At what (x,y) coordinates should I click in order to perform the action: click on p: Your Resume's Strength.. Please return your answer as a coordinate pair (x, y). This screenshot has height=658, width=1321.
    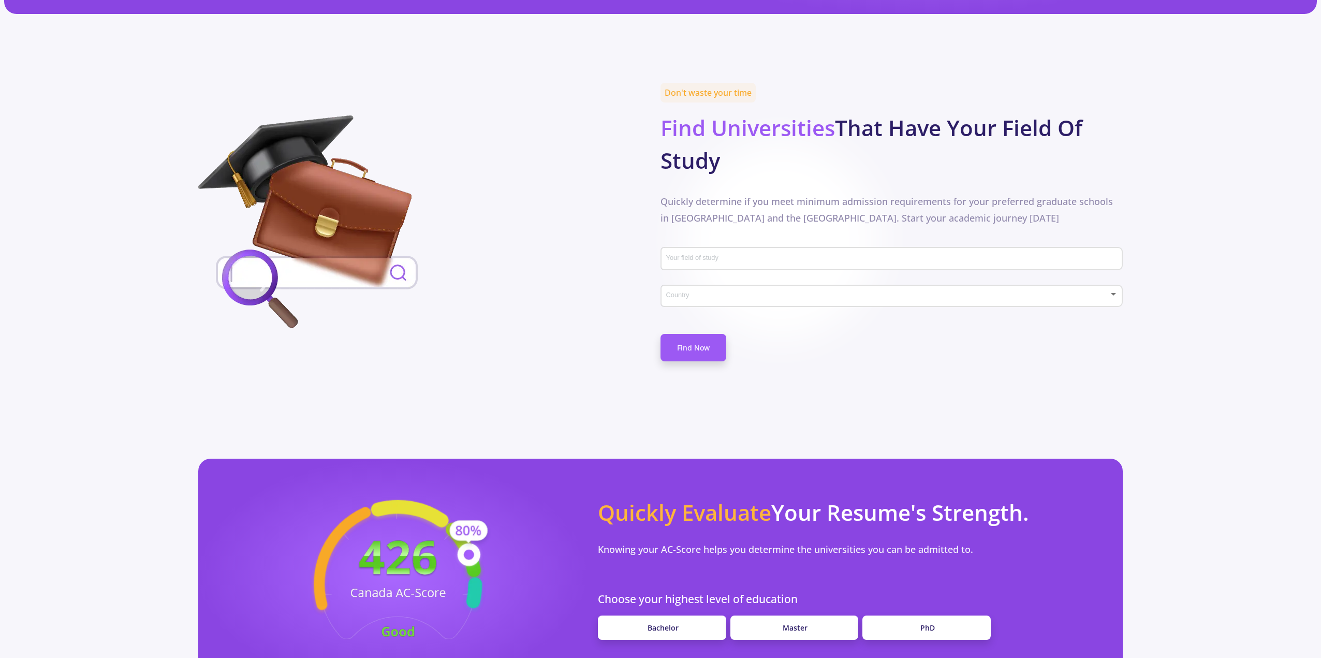
    Looking at the image, I should click on (813, 512).